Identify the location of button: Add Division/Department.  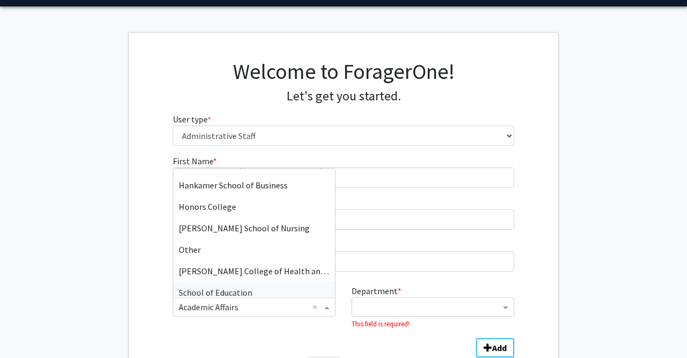
(495, 348).